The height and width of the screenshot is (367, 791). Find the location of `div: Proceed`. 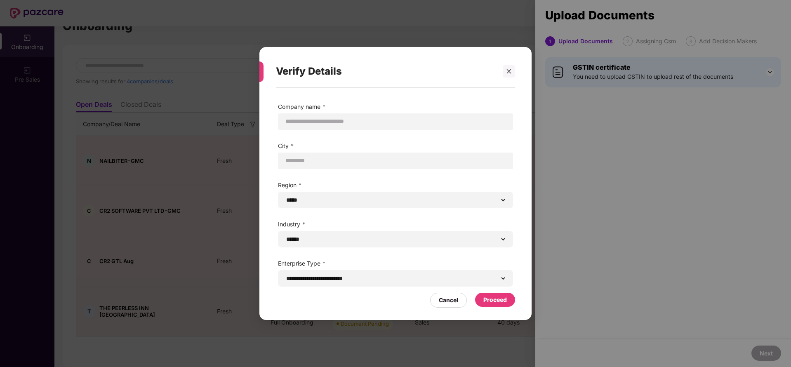

div: Proceed is located at coordinates (495, 300).